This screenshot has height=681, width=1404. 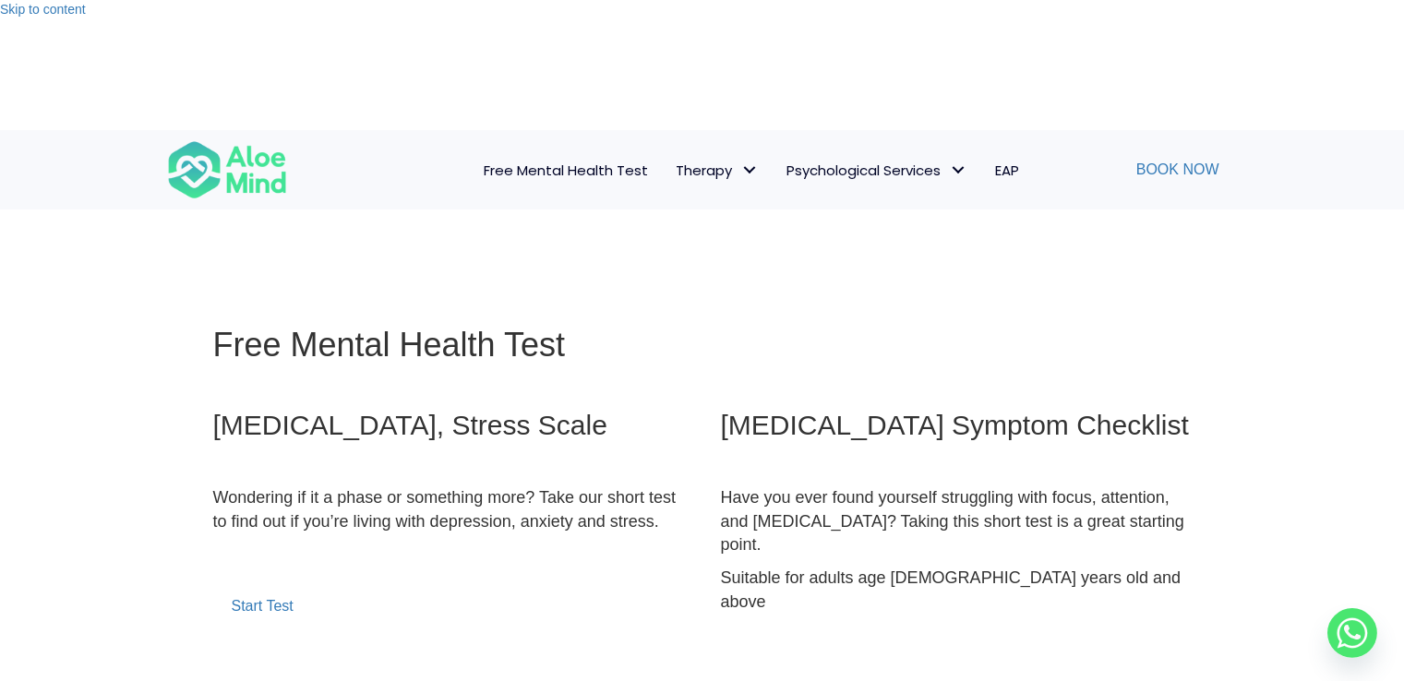 I want to click on img: Aloe mind Logo, so click(x=227, y=170).